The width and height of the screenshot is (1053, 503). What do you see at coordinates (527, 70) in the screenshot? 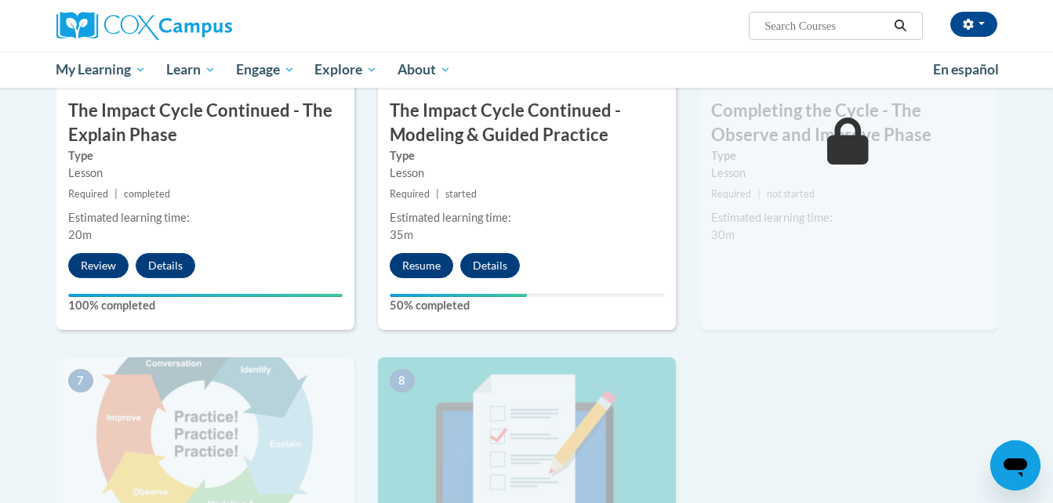
I see `div: Main menu` at bounding box center [527, 70].